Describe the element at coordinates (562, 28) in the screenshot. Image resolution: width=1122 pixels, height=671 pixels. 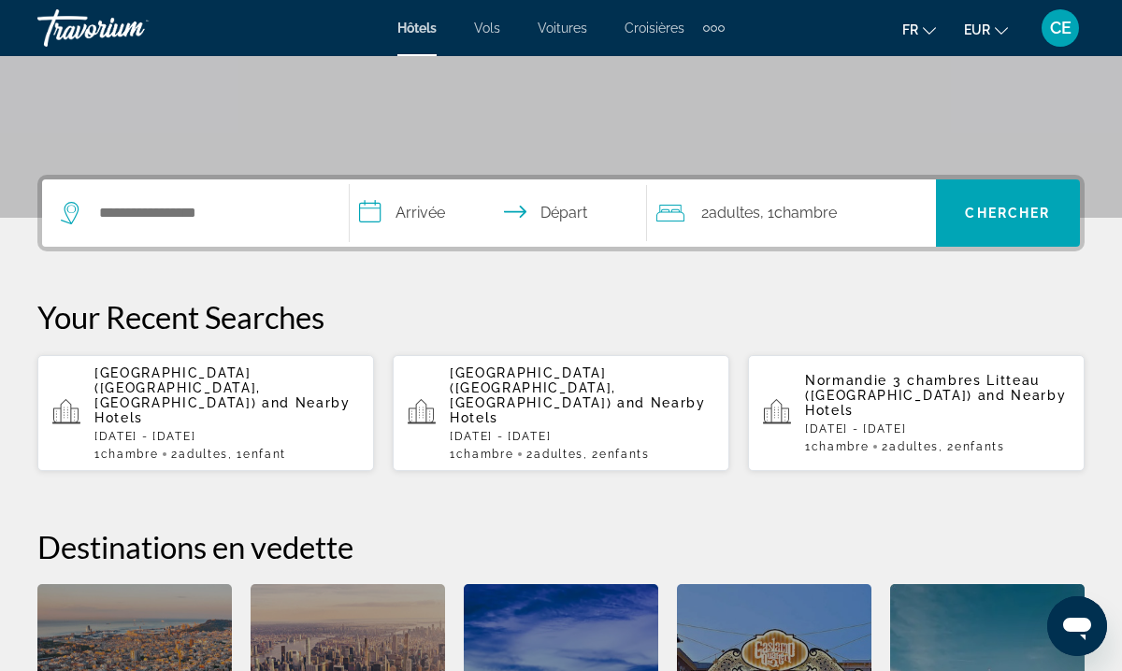
I see `span: Voitures` at that location.